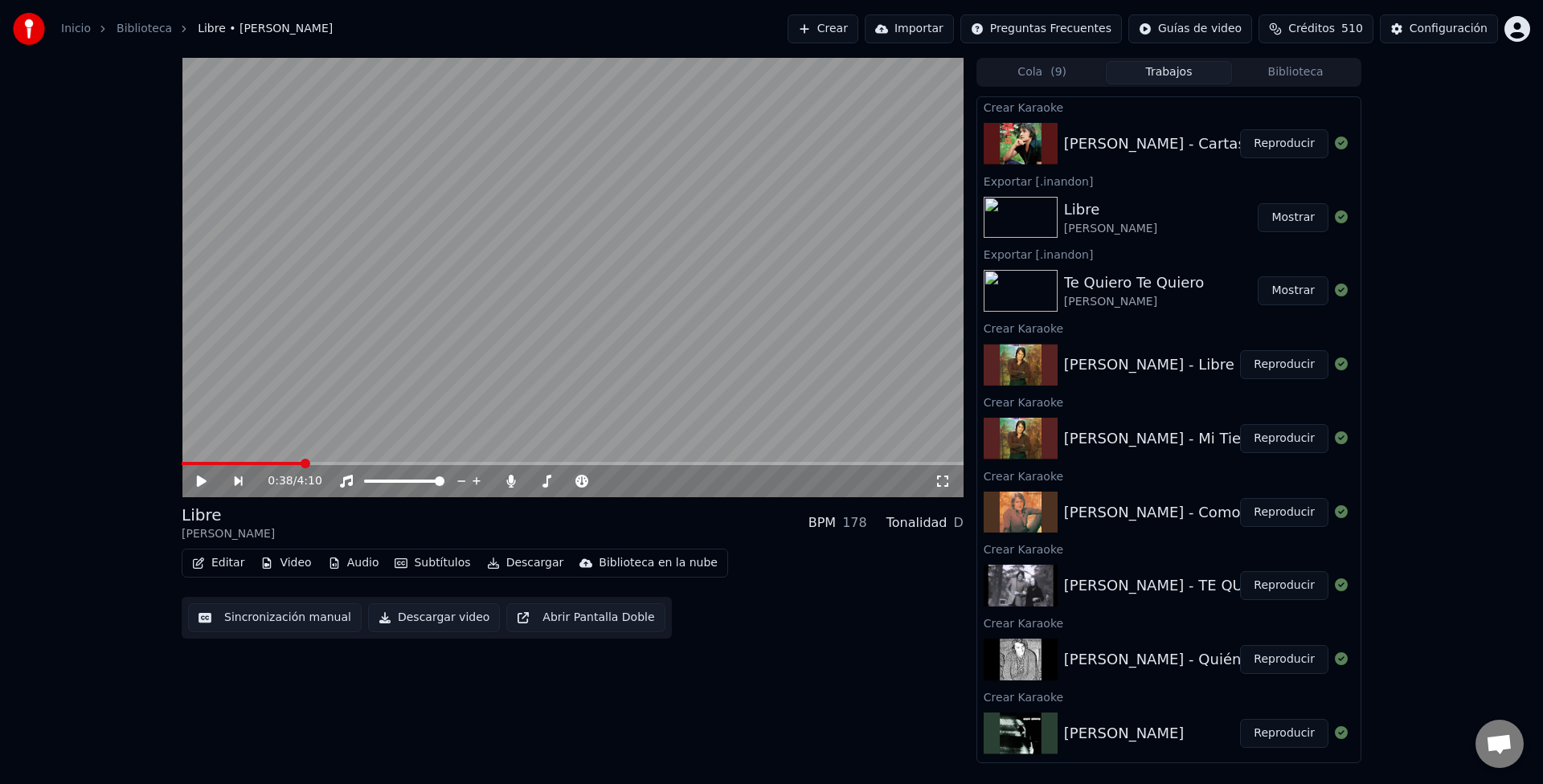 This screenshot has width=1543, height=784. What do you see at coordinates (1438, 29) in the screenshot?
I see `button: Configuración` at bounding box center [1438, 29].